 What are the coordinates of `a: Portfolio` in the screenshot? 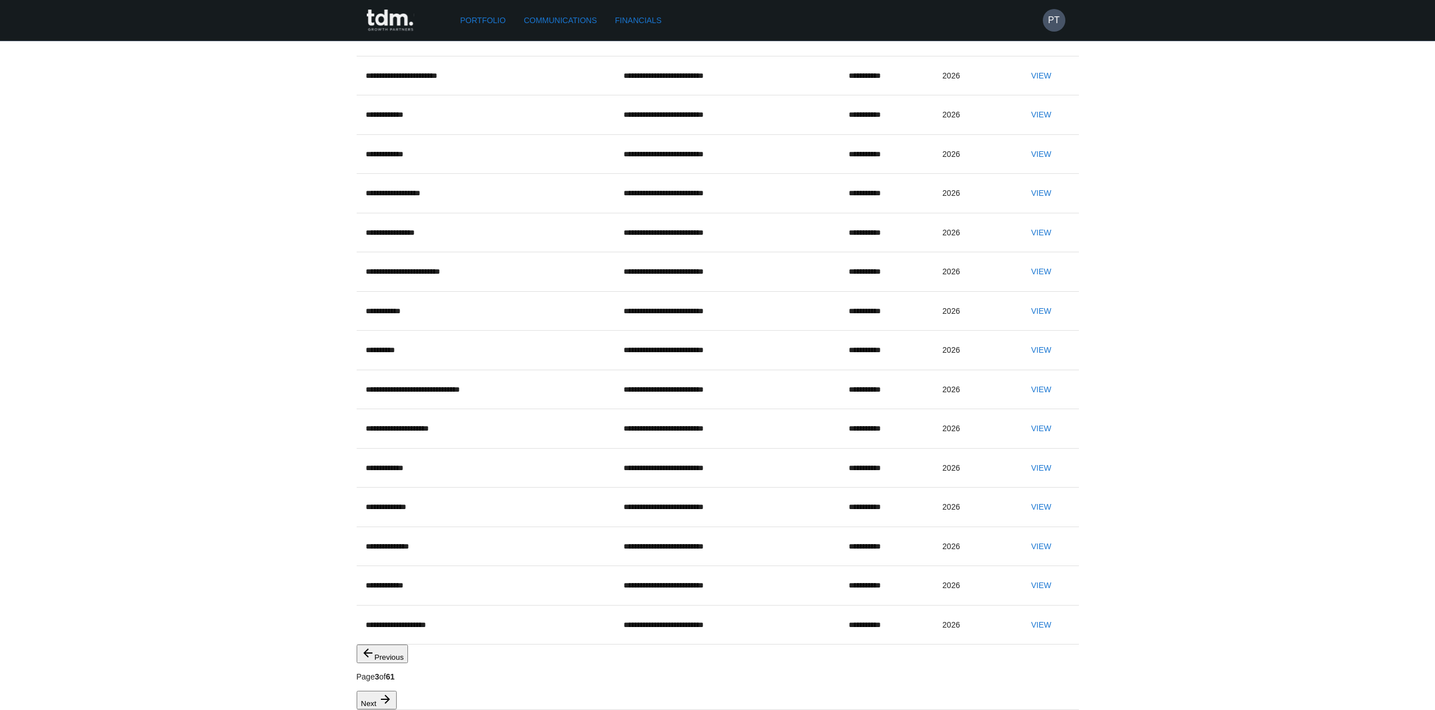 It's located at (483, 20).